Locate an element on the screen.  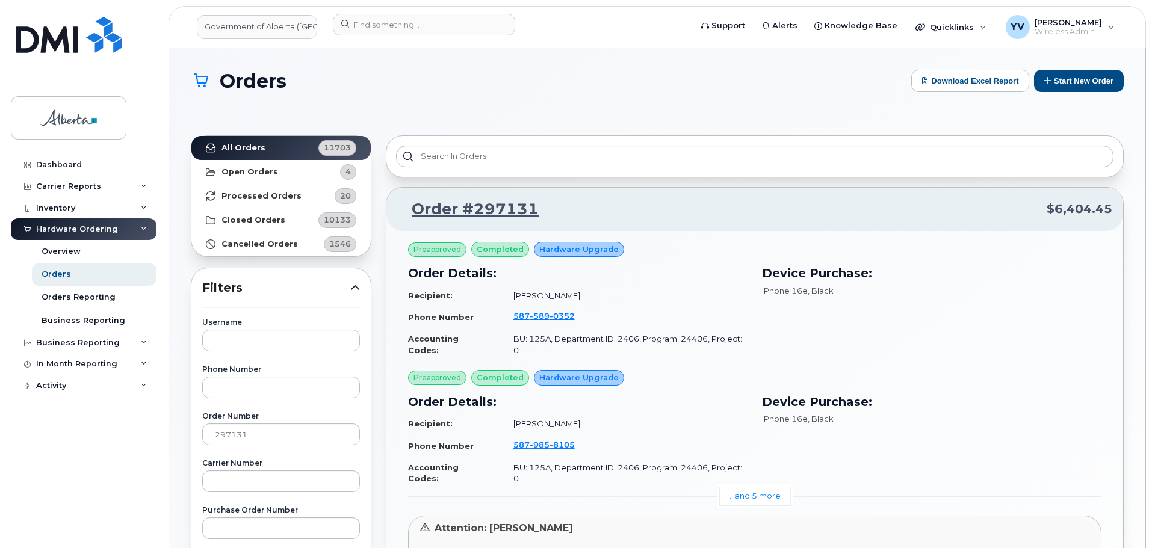
label: Carrier Number is located at coordinates (281, 463).